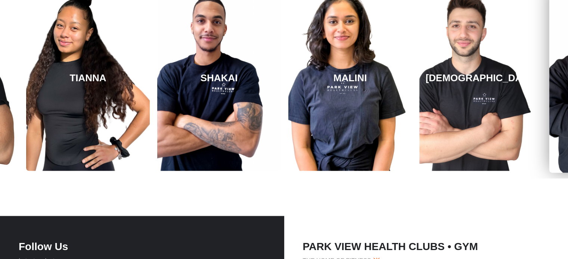  Describe the element at coordinates (426, 247) in the screenshot. I see `h4: PARK VIEW HEALTH CLUBS • GYM` at that location.